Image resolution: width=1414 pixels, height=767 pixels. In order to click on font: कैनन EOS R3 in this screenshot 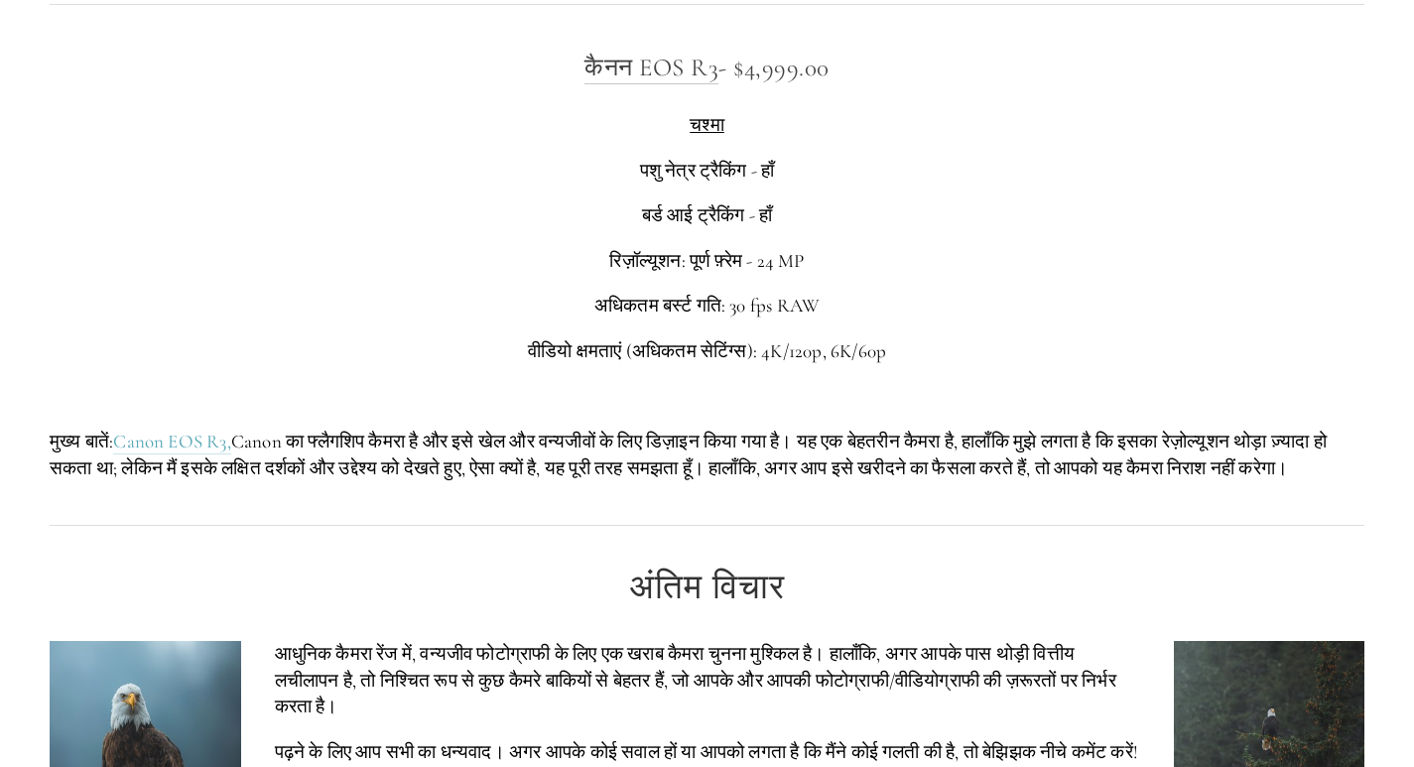, I will do `click(651, 67)`.